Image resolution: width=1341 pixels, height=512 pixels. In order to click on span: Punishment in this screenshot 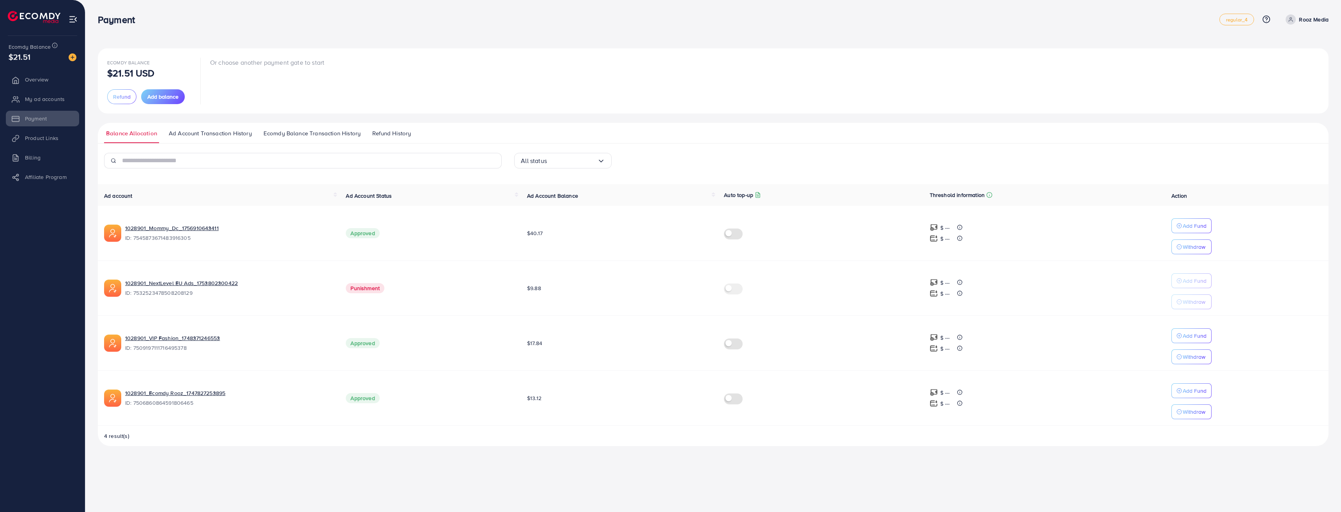, I will do `click(365, 288)`.